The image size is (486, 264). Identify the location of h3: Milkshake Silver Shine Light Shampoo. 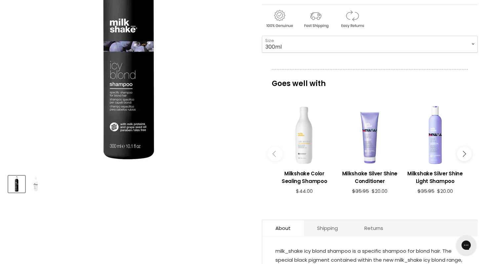
(435, 177).